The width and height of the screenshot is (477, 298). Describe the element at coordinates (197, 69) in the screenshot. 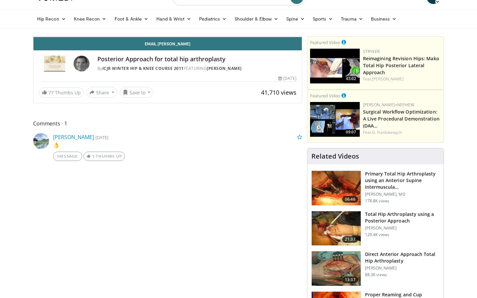

I see `div: By FEATURING` at that location.